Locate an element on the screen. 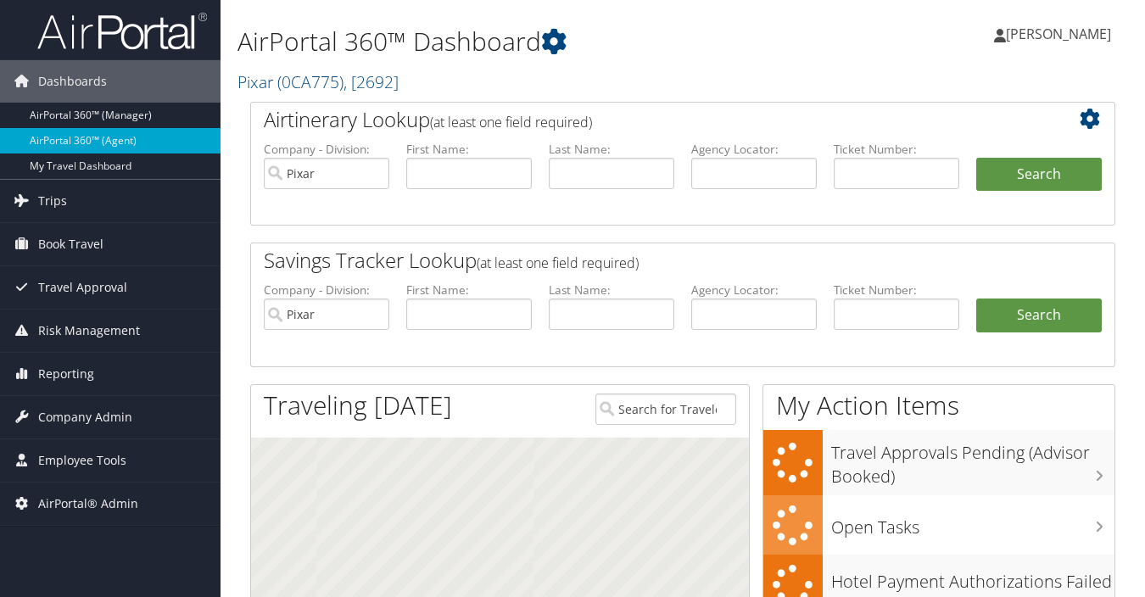 The image size is (1145, 597). h1: My Action Items is located at coordinates (939, 405).